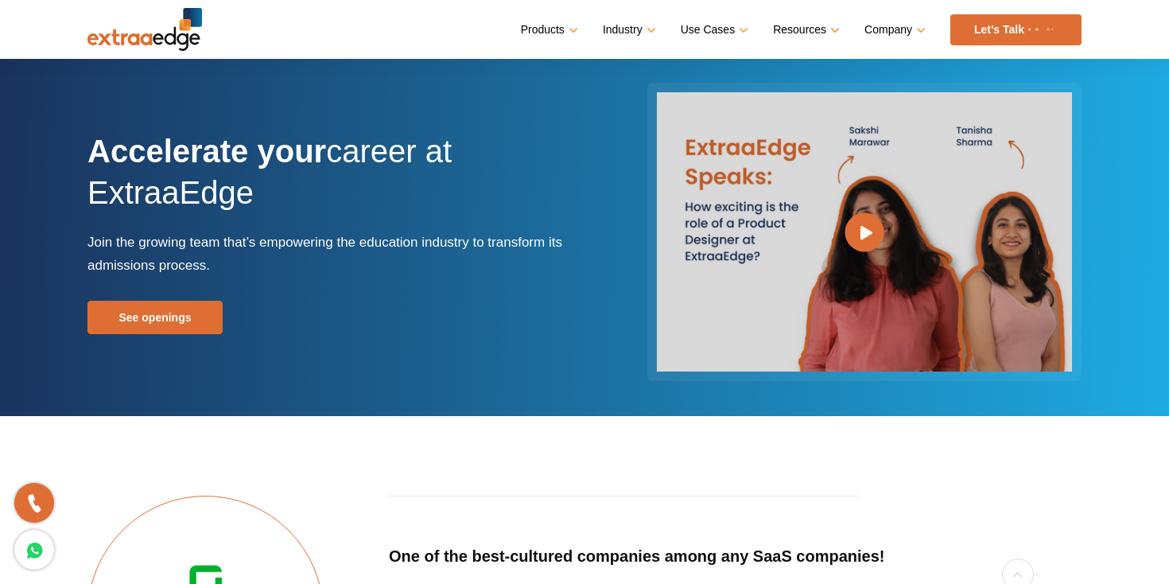 This screenshot has width=1169, height=584. Describe the element at coordinates (893, 29) in the screenshot. I see `a: Company` at that location.